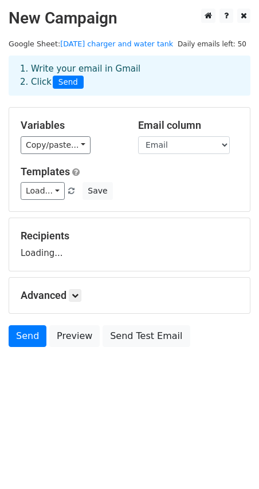 This screenshot has width=259, height=489. What do you see at coordinates (129, 236) in the screenshot?
I see `h5: Recipients` at bounding box center [129, 236].